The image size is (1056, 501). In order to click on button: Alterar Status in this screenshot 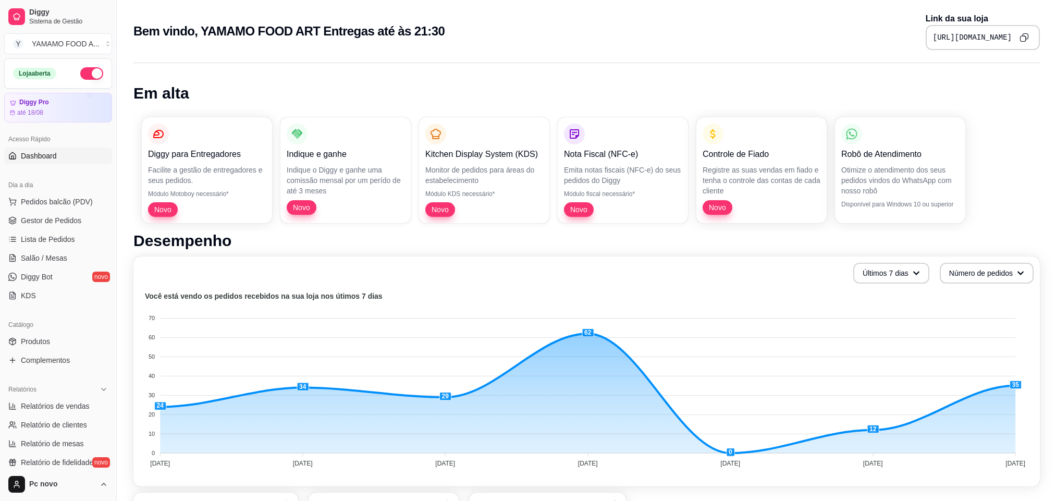, I will do `click(92, 73)`.